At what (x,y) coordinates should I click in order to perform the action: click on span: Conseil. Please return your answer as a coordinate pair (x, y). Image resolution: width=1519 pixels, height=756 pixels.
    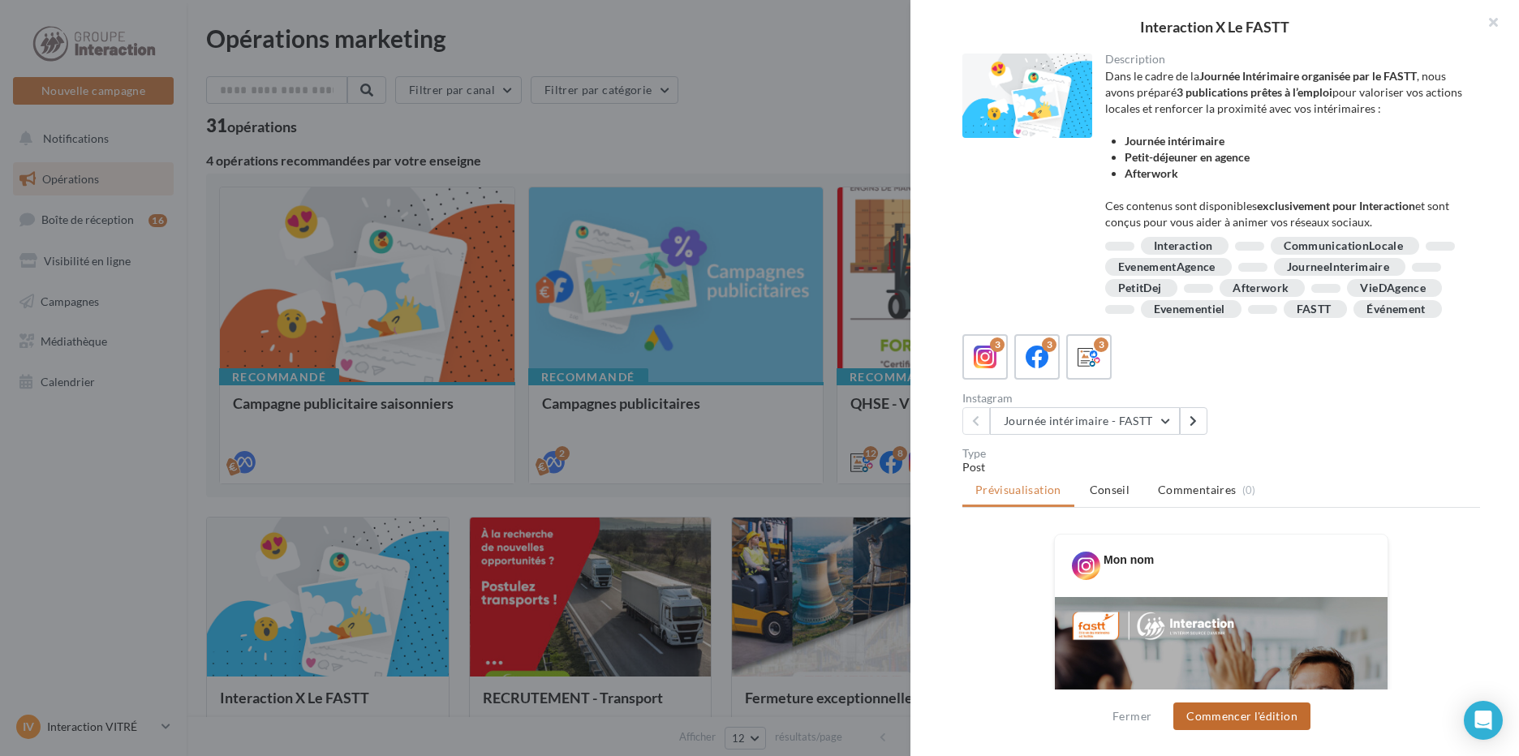
    Looking at the image, I should click on (1109, 489).